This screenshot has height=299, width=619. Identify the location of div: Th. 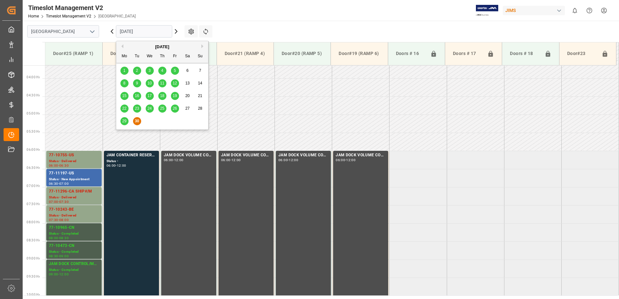
(162, 56).